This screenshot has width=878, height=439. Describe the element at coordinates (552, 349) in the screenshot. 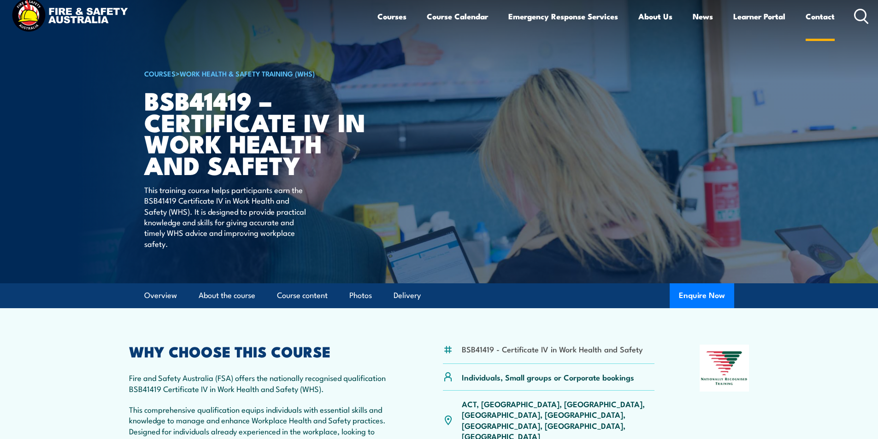

I see `li: BSB41419 - Certificate IV in Work Health and Safety` at that location.